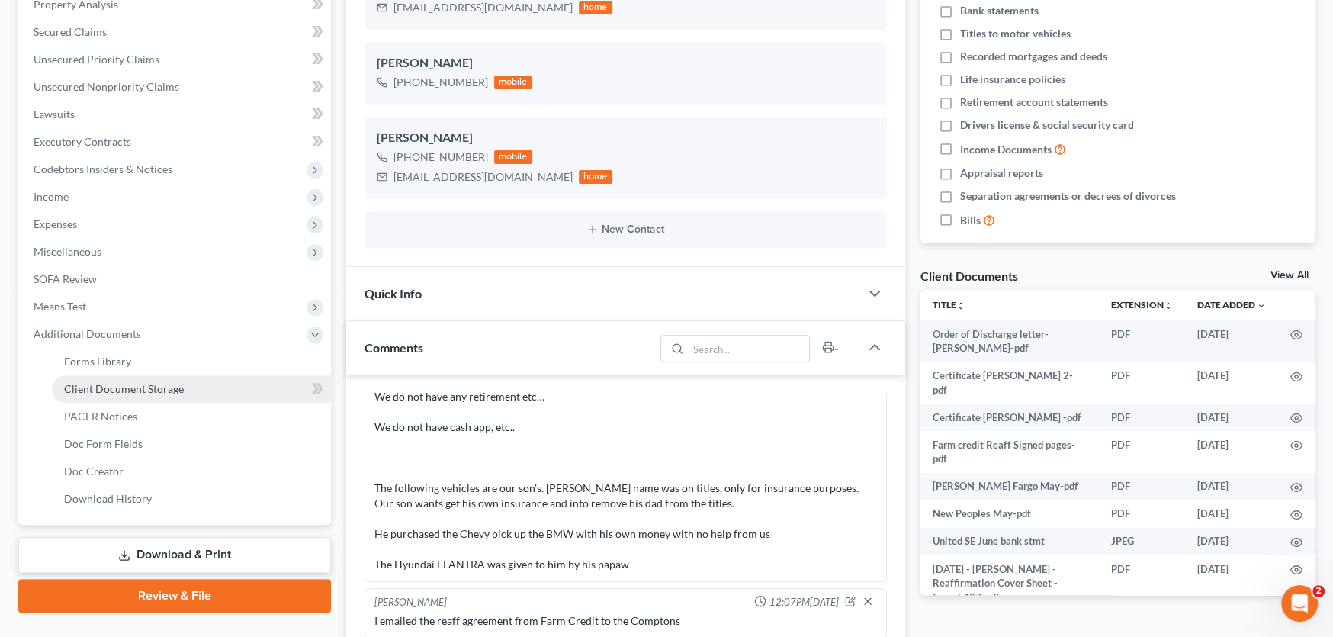 Image resolution: width=1333 pixels, height=637 pixels. What do you see at coordinates (175, 555) in the screenshot?
I see `a: Download & Print` at bounding box center [175, 555].